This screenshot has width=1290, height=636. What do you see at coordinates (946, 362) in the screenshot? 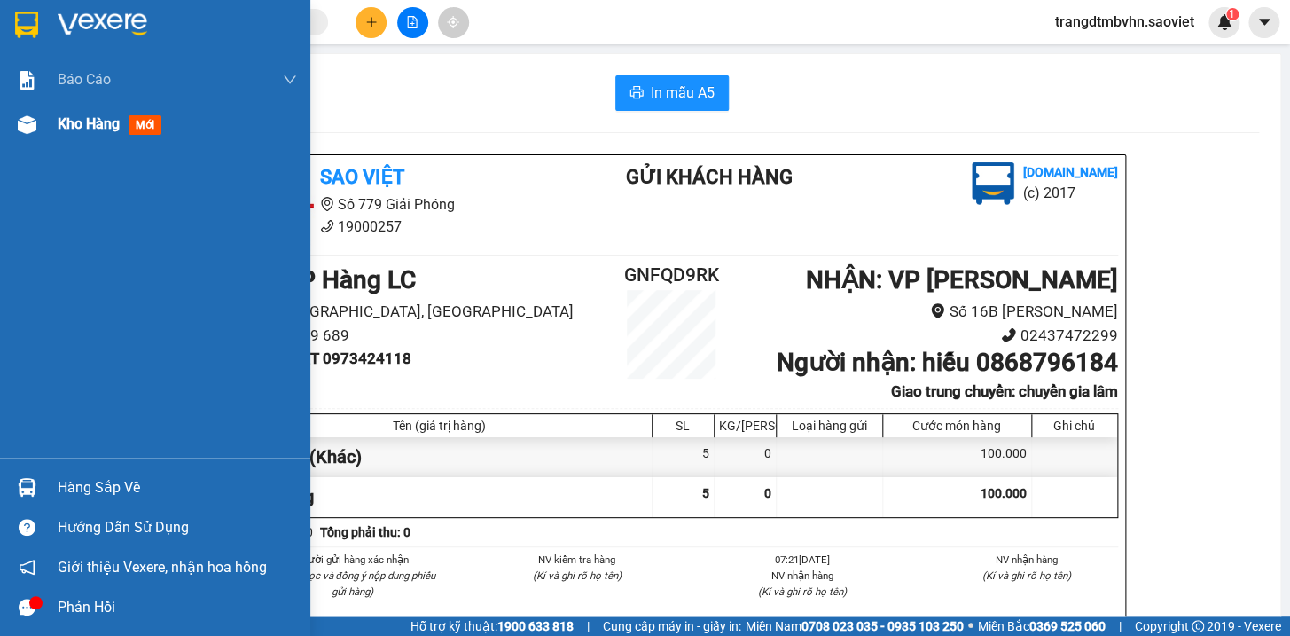
I see `b: Người nhận : hiếu 0868796184` at bounding box center [946, 362].